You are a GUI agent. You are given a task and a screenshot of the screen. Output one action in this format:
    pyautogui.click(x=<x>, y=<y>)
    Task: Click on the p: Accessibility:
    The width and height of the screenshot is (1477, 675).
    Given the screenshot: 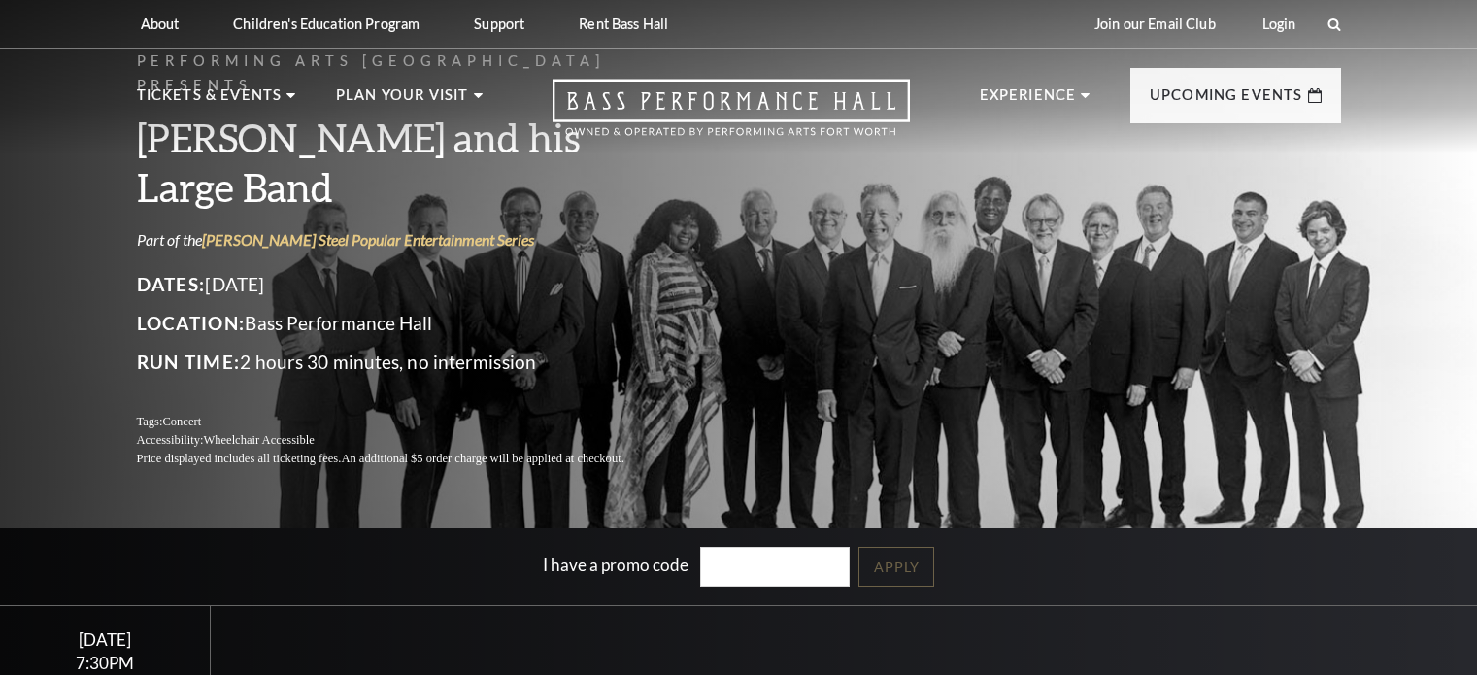 What is the action you would take?
    pyautogui.click(x=404, y=440)
    